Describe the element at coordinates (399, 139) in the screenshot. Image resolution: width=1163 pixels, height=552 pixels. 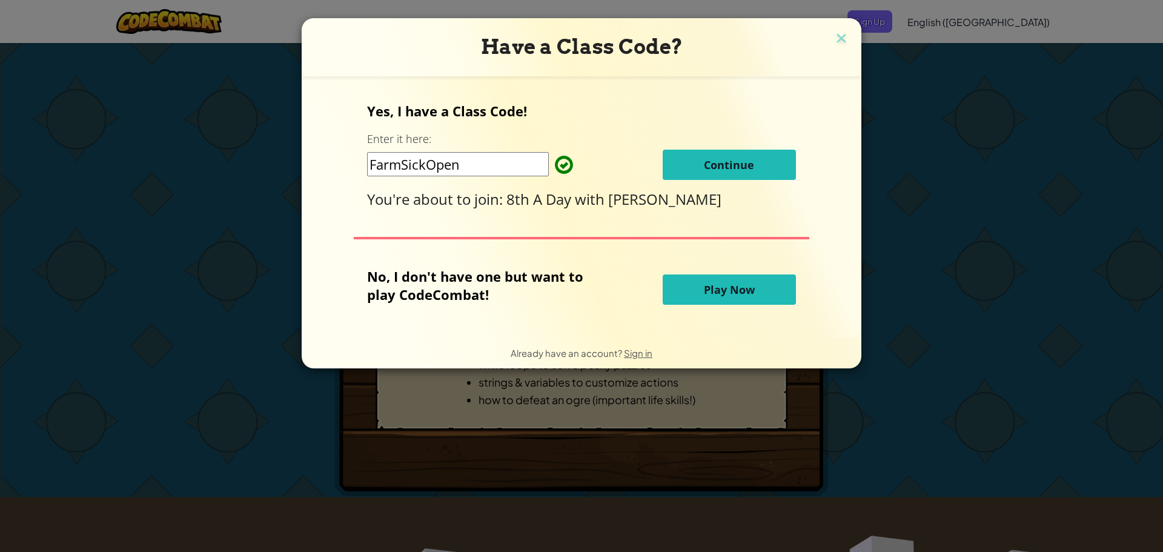
I see `label: Enter it here:` at that location.